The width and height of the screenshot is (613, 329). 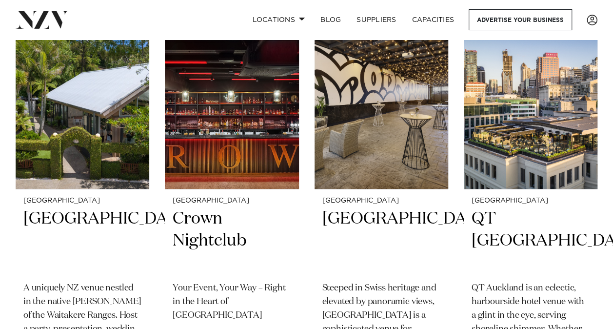 I want to click on img: nzv-logo.png, so click(x=42, y=20).